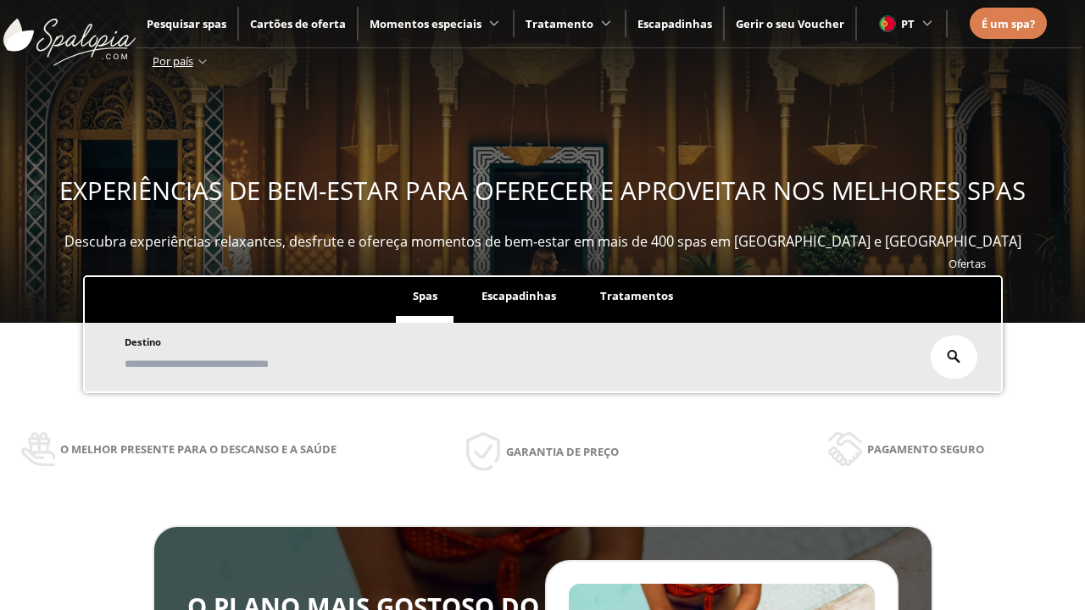  What do you see at coordinates (70, 34) in the screenshot?
I see `img: ImgLogoSpalopia.BvClDcEz.svg` at bounding box center [70, 34].